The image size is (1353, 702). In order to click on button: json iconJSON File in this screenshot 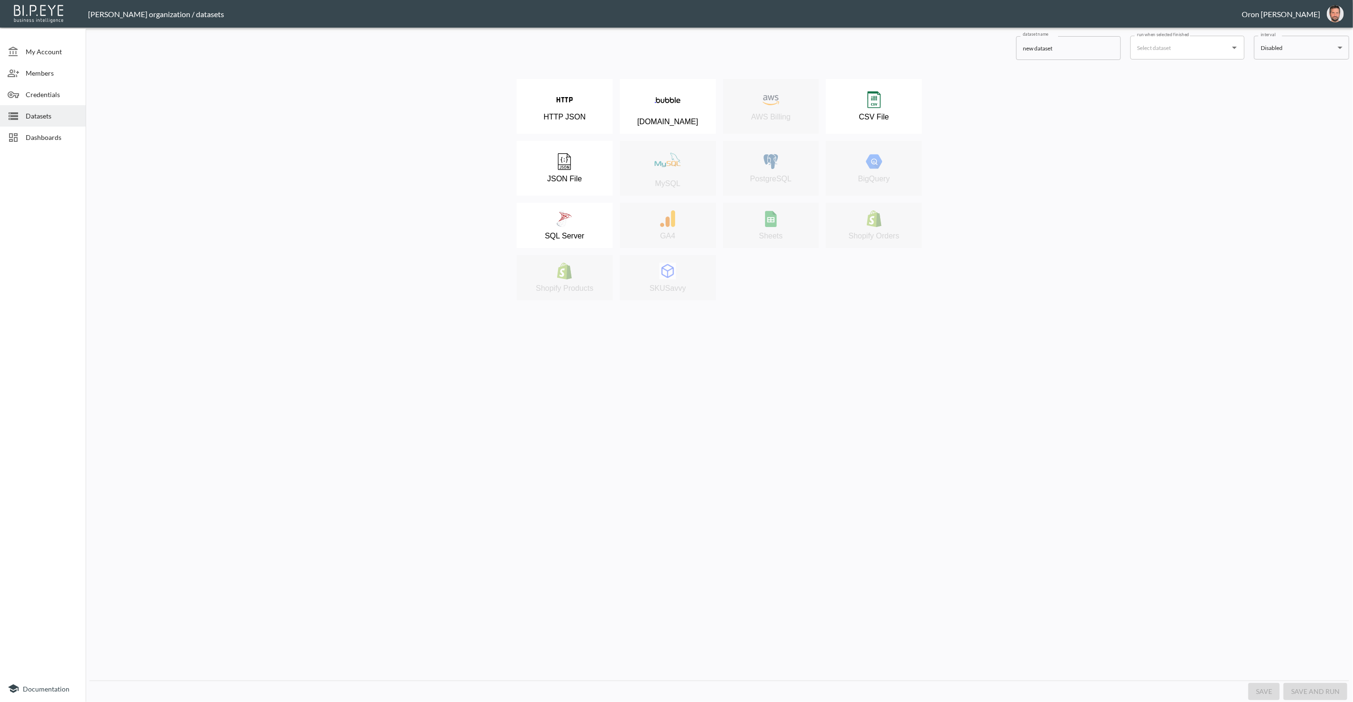, I will do `click(565, 168)`.